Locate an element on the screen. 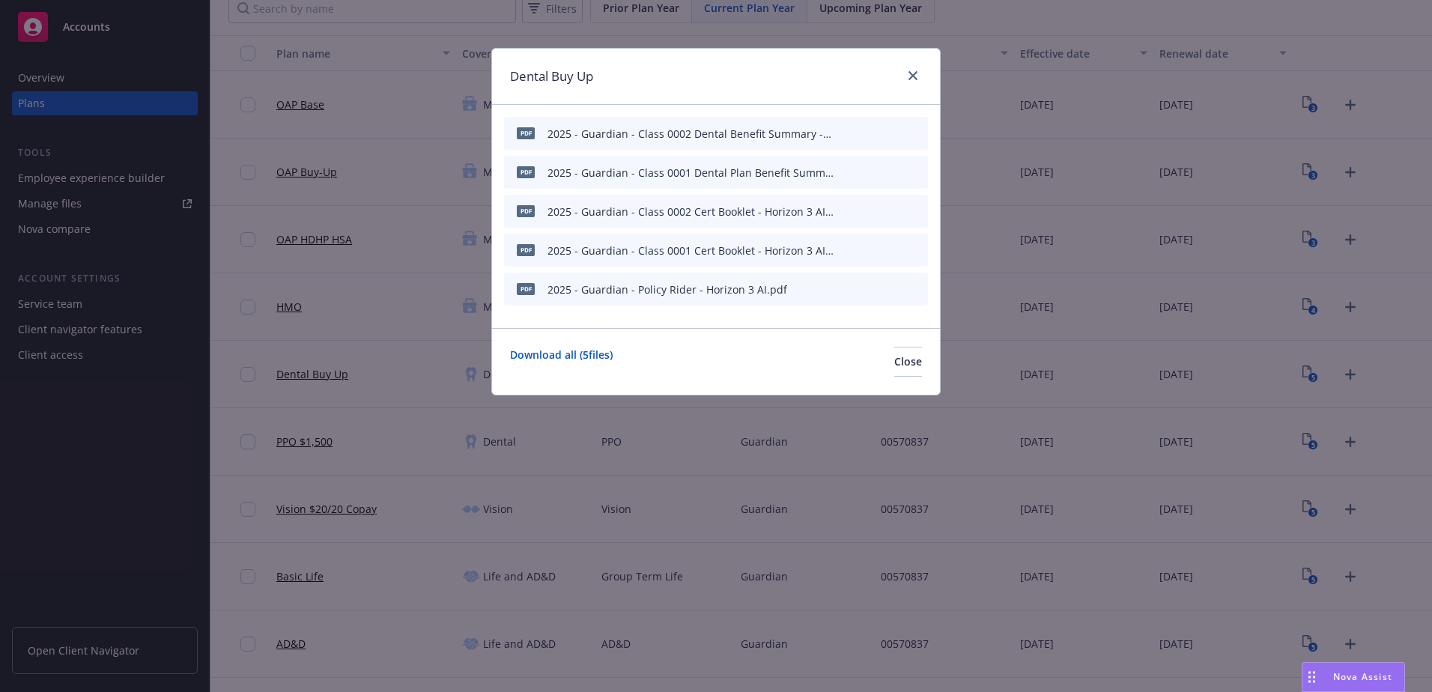 The height and width of the screenshot is (692, 1432). div: 2025 - Guardian - Policy Rider - Horizon 3 AI.pdf is located at coordinates (667, 289).